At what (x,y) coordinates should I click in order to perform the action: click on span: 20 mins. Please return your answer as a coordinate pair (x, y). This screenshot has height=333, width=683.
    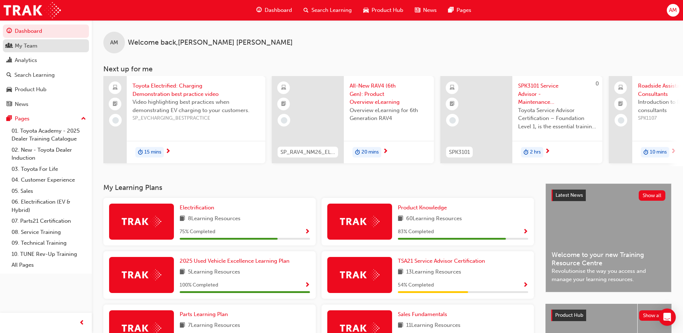
    Looking at the image, I should click on (370, 152).